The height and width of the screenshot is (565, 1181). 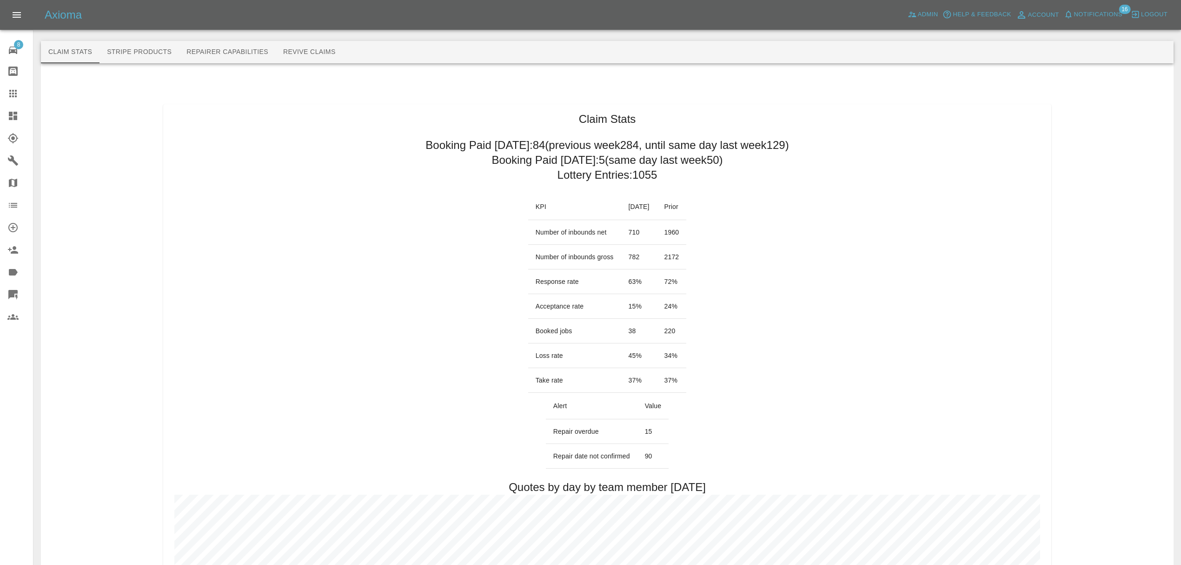 I want to click on button: Repairer Capabilities, so click(x=227, y=52).